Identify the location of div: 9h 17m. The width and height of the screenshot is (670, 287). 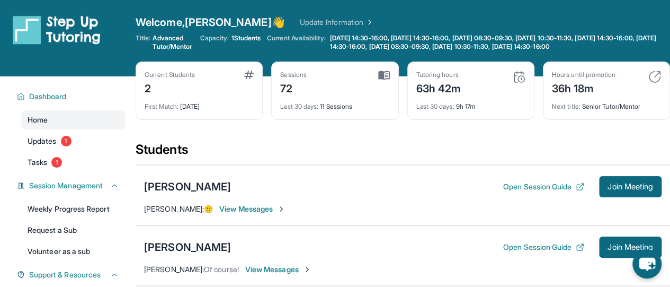
(471, 103).